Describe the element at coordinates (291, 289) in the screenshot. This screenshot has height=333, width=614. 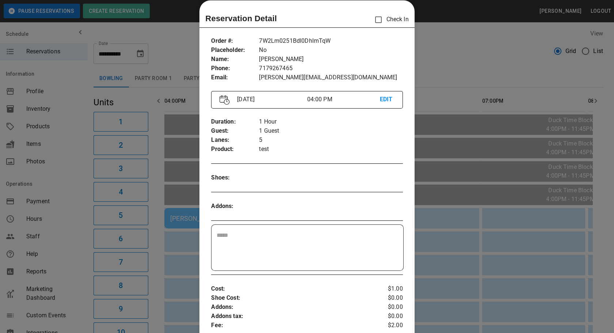
I see `p: Cost :` at that location.